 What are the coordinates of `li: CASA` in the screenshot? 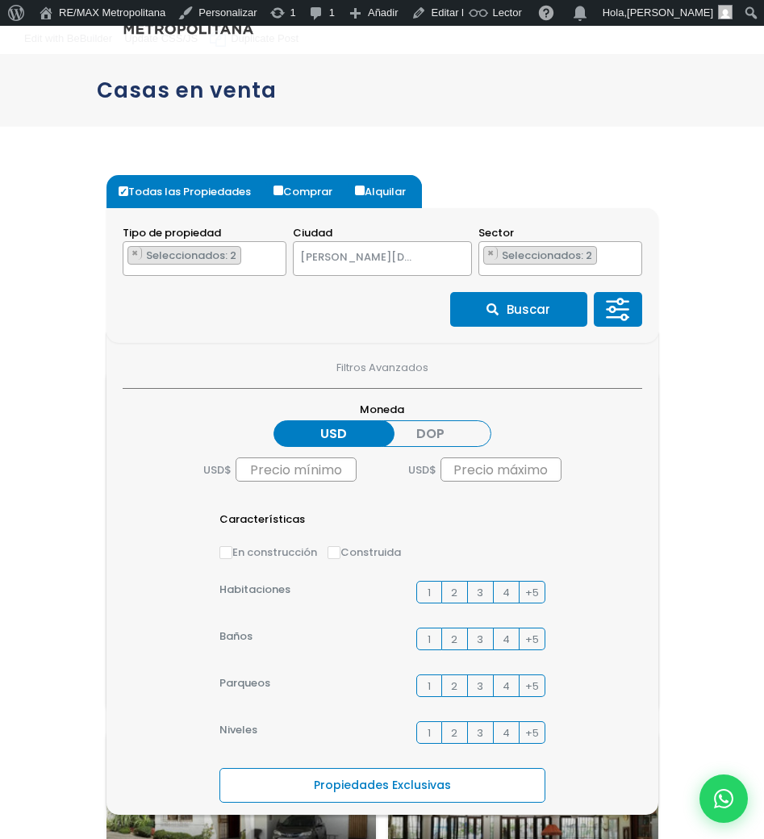 It's located at (184, 255).